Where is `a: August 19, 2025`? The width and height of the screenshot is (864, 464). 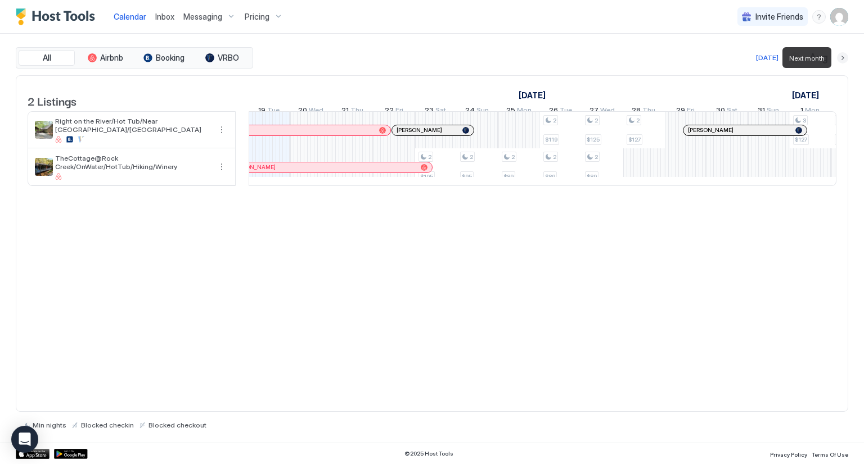 a: August 19, 2025 is located at coordinates (269, 111).